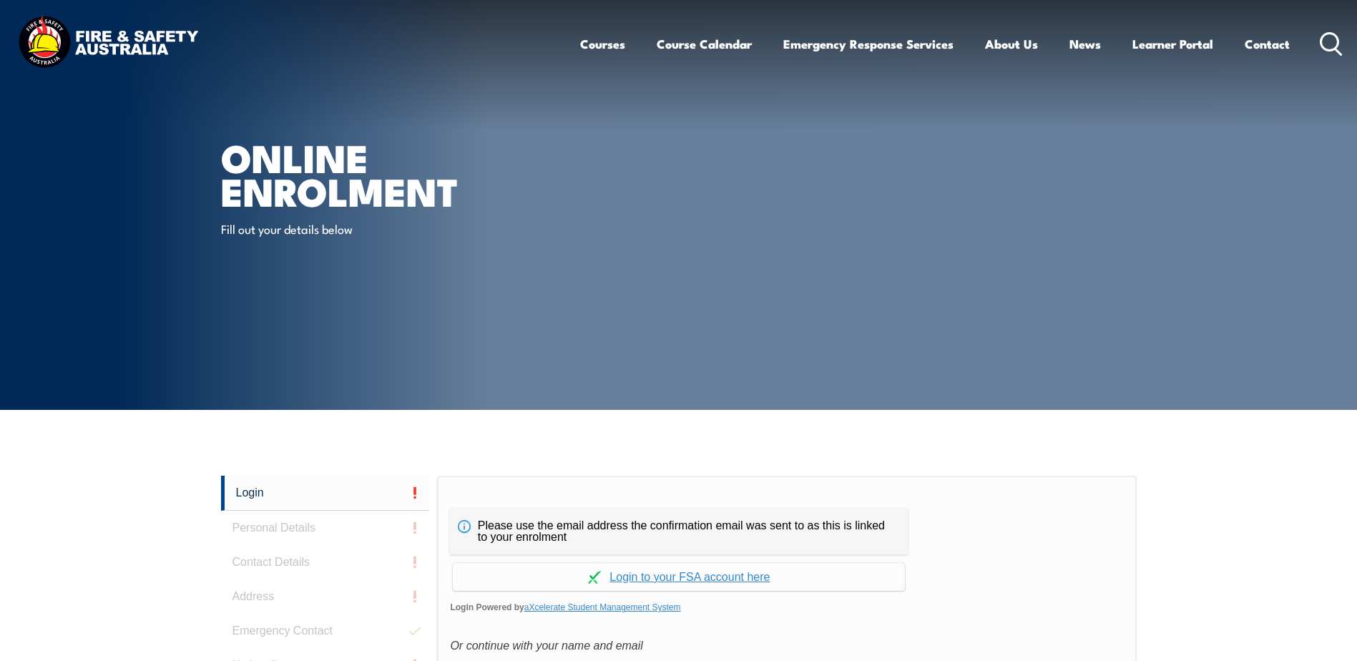 Image resolution: width=1357 pixels, height=661 pixels. What do you see at coordinates (1011, 44) in the screenshot?
I see `a: About Us` at bounding box center [1011, 44].